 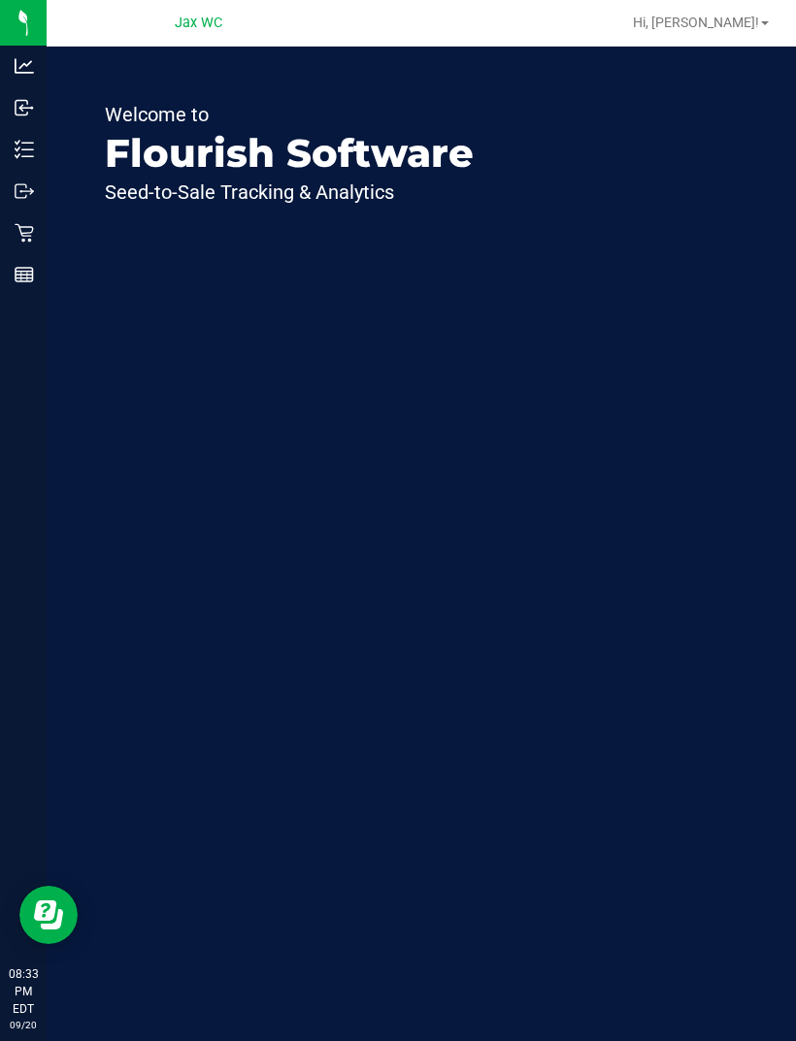 I want to click on p: Seed-to-Sale Tracking & Analytics, so click(x=289, y=192).